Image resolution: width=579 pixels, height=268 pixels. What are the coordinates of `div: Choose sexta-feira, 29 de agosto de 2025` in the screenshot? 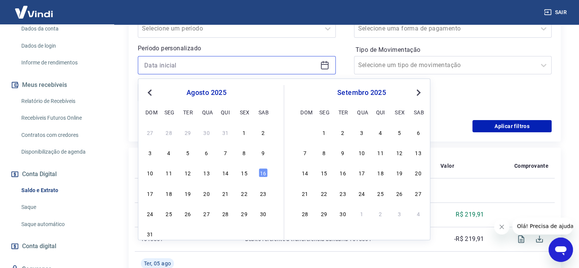 It's located at (244, 213).